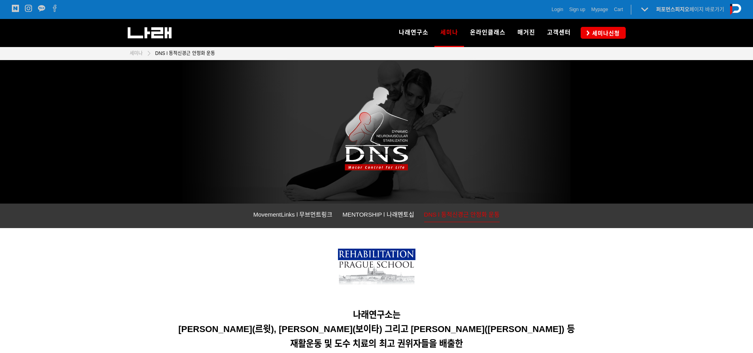 The image size is (753, 353). What do you see at coordinates (577, 9) in the screenshot?
I see `span: Sign up` at bounding box center [577, 9].